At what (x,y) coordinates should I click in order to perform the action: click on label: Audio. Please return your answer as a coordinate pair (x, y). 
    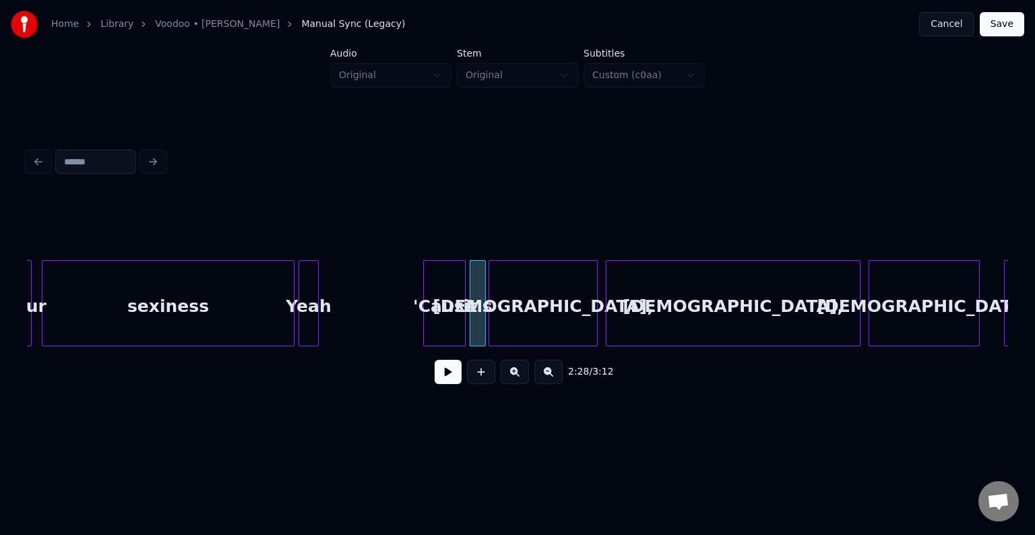
    Looking at the image, I should click on (391, 53).